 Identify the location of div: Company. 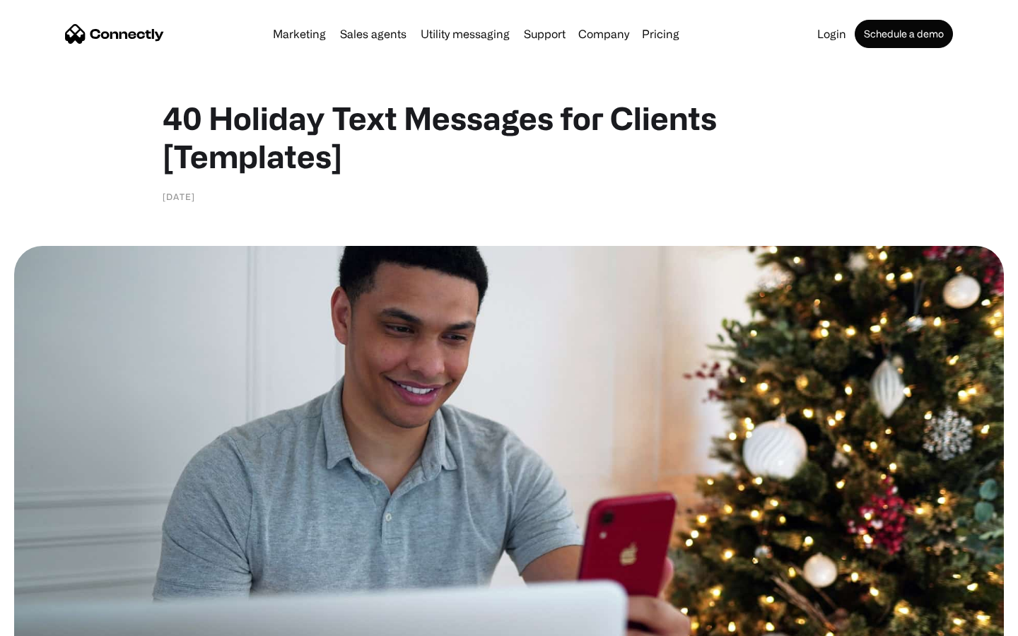
(604, 34).